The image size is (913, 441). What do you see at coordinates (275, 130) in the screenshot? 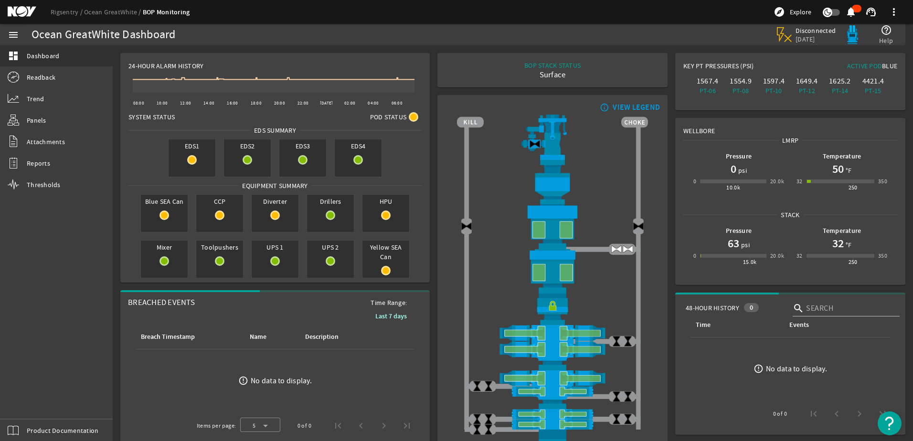
I see `span: EDS SUMMARY` at bounding box center [275, 130].